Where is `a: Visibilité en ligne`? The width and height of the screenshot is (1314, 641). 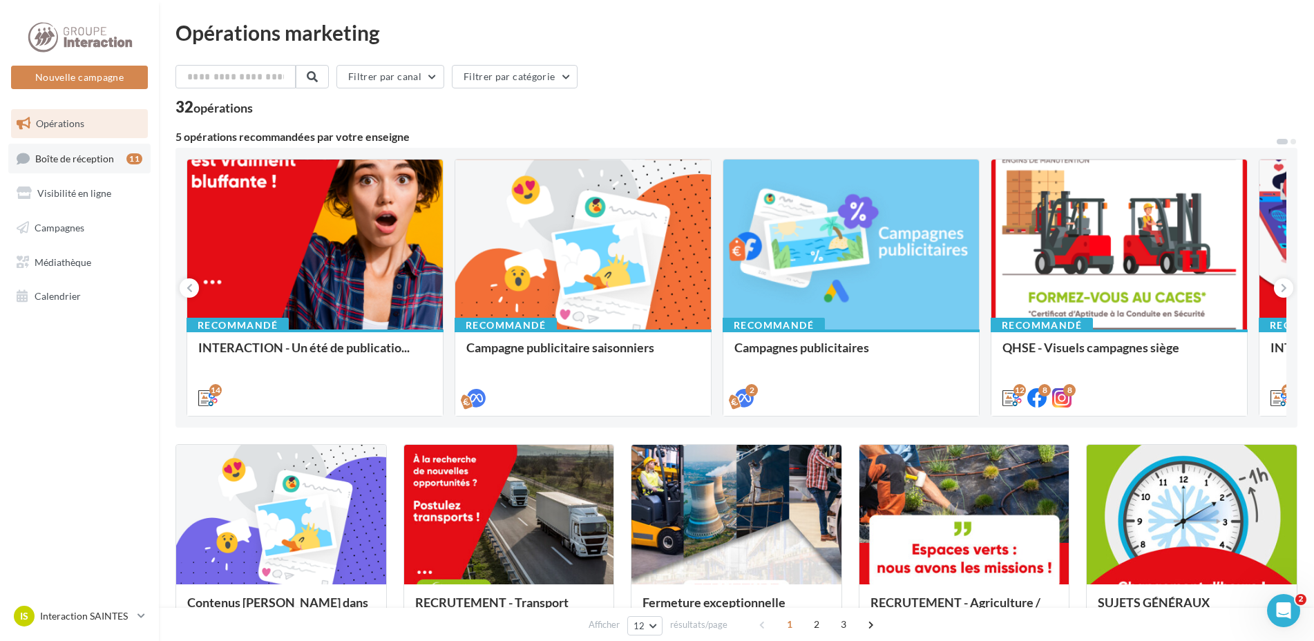 a: Visibilité en ligne is located at coordinates (79, 193).